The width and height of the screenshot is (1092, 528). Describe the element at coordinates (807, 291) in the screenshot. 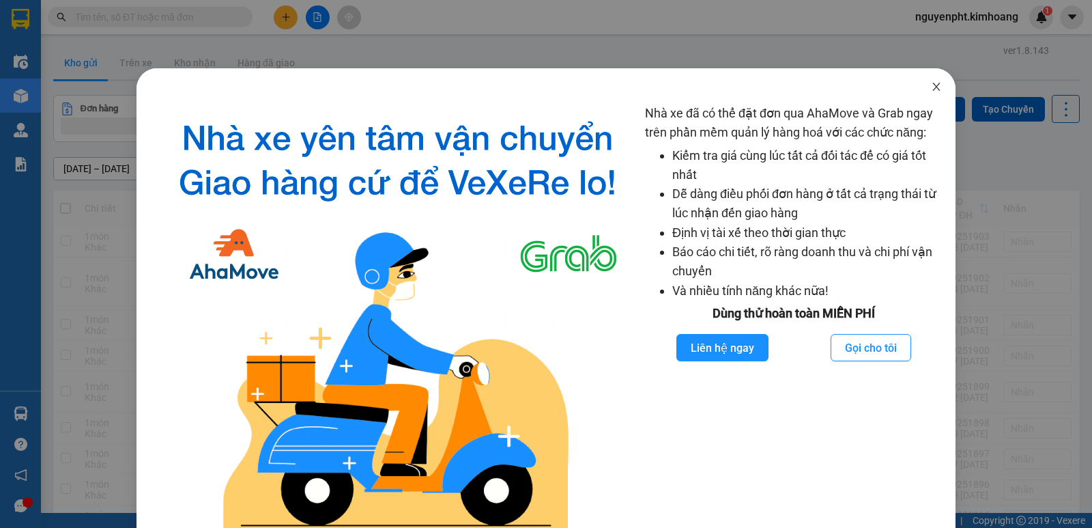

I see `li: Và nhiều tính năng khác nữa!` at that location.